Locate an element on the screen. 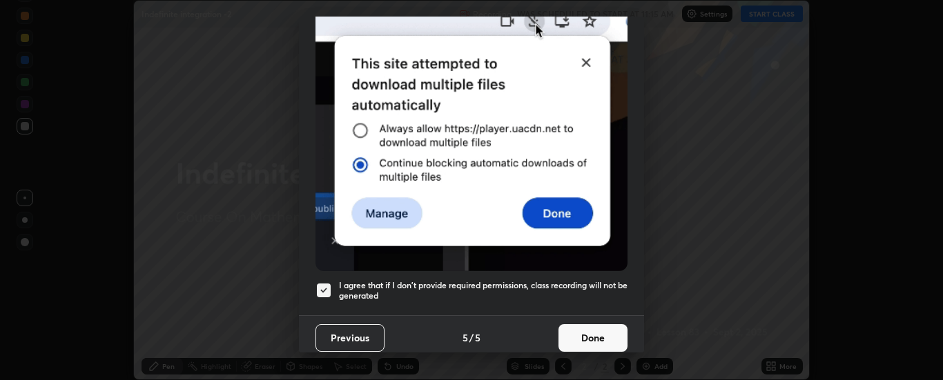 The width and height of the screenshot is (943, 380). button: Done is located at coordinates (593, 338).